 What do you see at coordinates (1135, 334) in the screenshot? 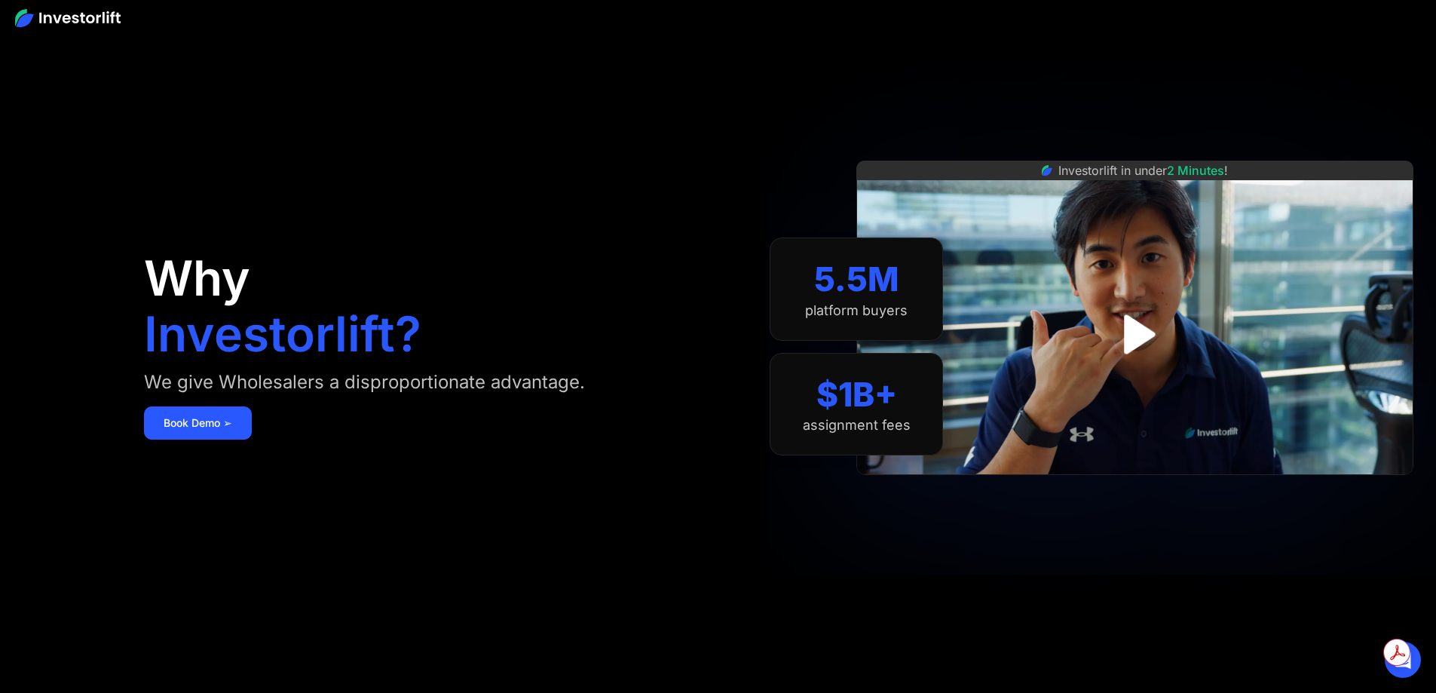
I see `a: open lightbox` at bounding box center [1135, 334].